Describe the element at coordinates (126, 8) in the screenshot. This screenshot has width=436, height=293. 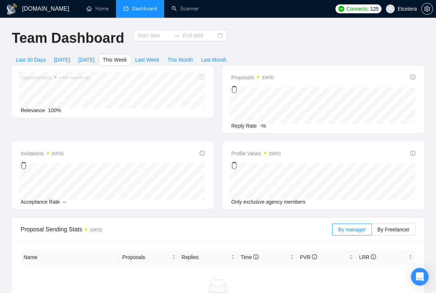
I see `span: dashboard` at that location.